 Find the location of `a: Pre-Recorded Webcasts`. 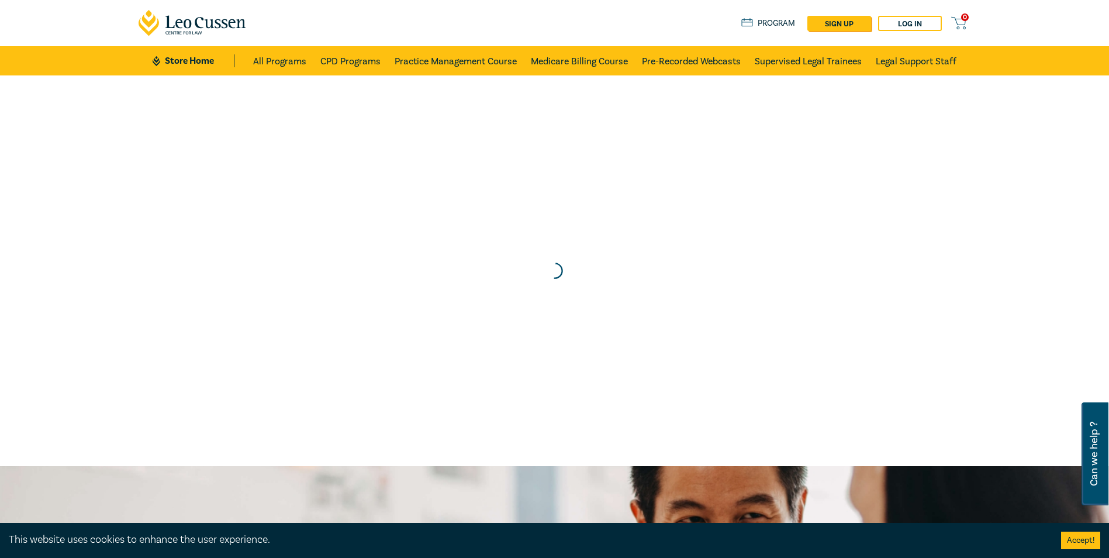

a: Pre-Recorded Webcasts is located at coordinates (691, 61).